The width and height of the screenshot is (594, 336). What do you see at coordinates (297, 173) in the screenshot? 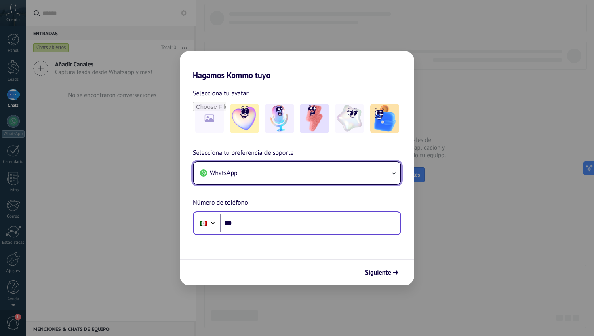
I see `button: WhatsApp` at bounding box center [297, 173].